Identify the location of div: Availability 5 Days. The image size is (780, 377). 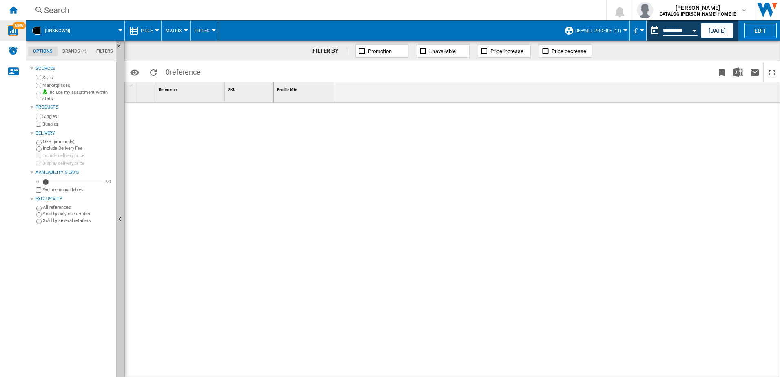
(74, 173).